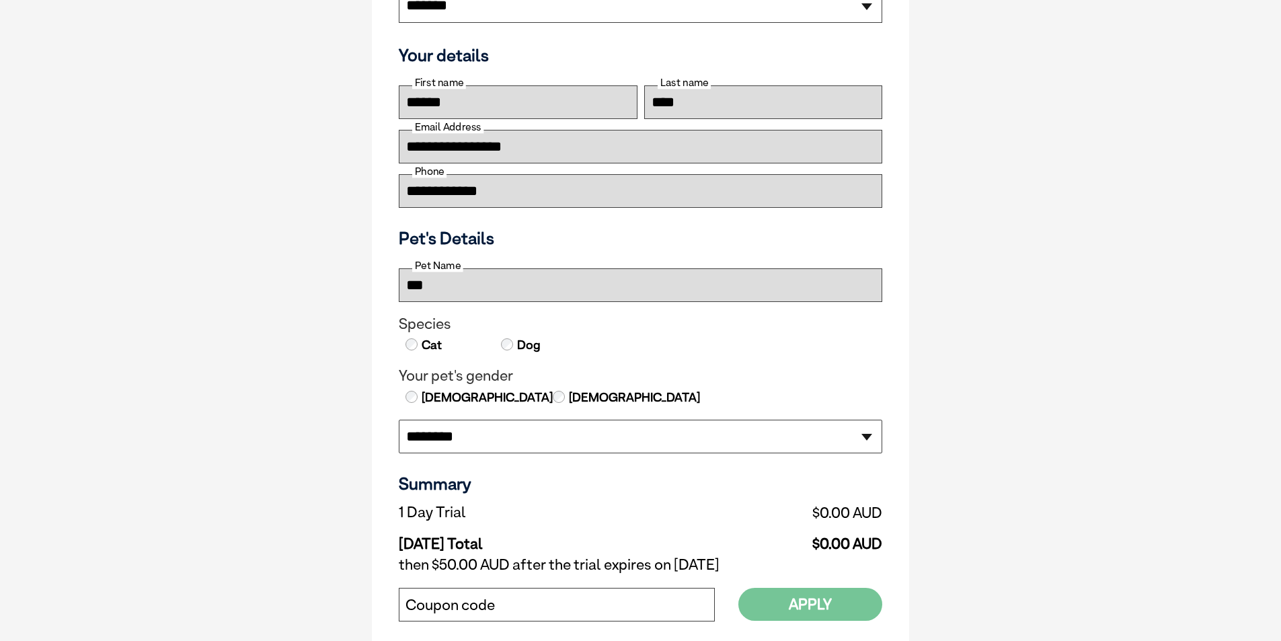 The height and width of the screenshot is (641, 1281). I want to click on legend: Species, so click(640, 324).